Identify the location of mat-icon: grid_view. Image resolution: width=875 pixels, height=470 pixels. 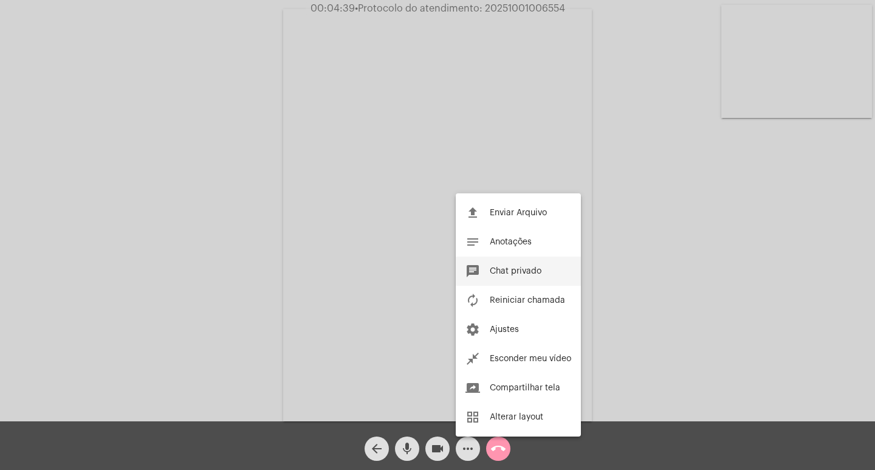
(473, 417).